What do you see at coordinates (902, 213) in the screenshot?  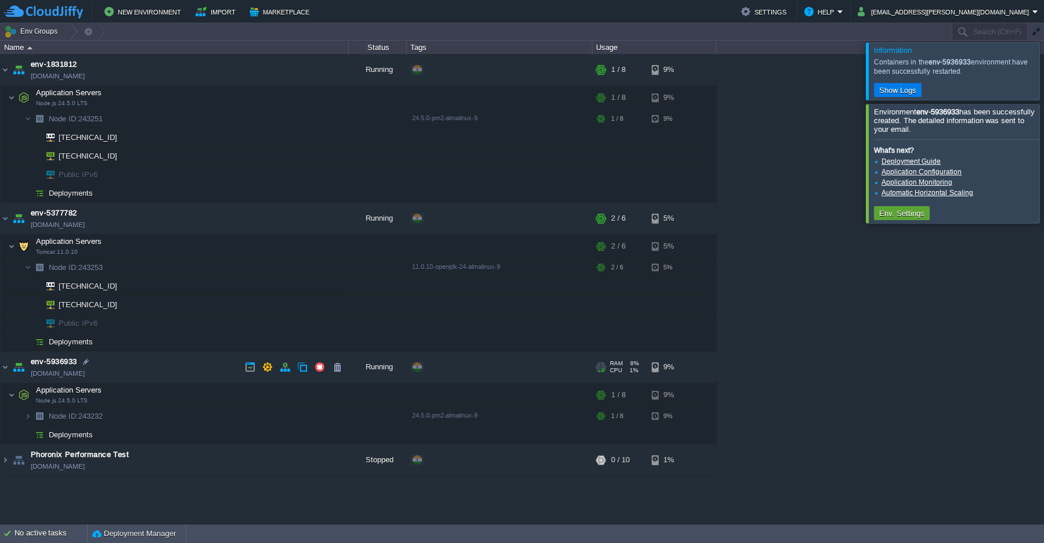 I see `button: Env. Settings` at bounding box center [902, 213].